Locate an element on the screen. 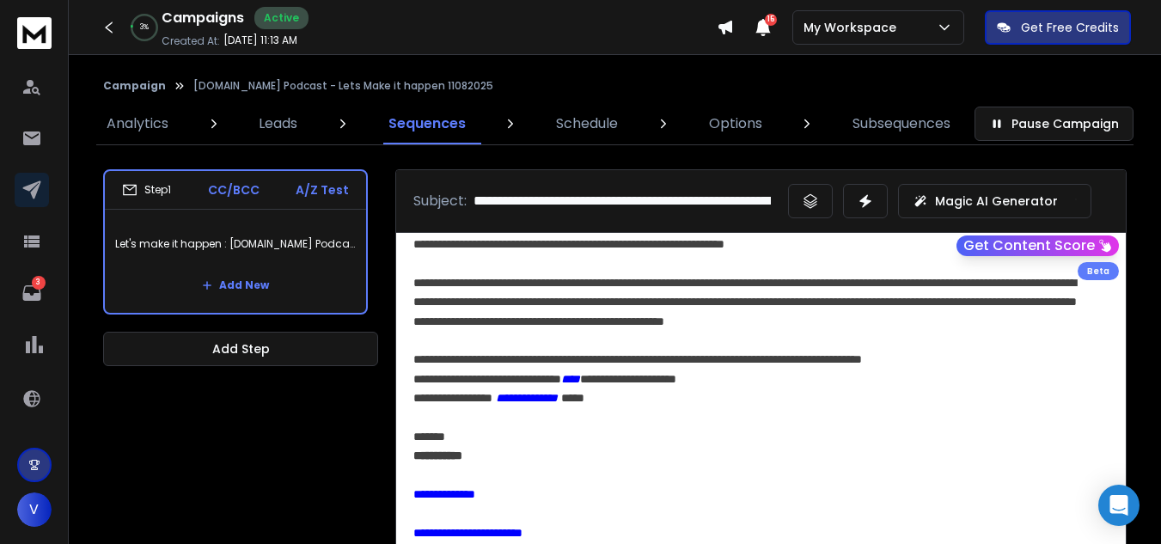  button: Add New is located at coordinates (235, 285).